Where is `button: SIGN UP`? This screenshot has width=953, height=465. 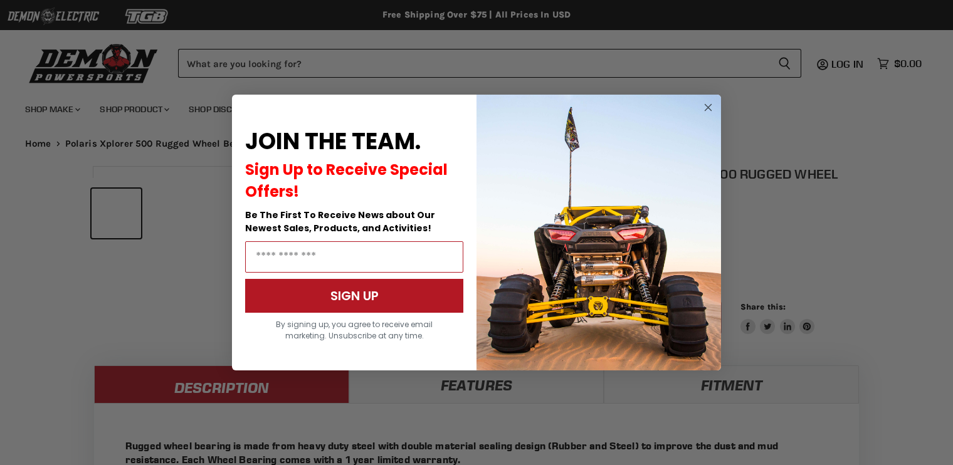 button: SIGN UP is located at coordinates (354, 296).